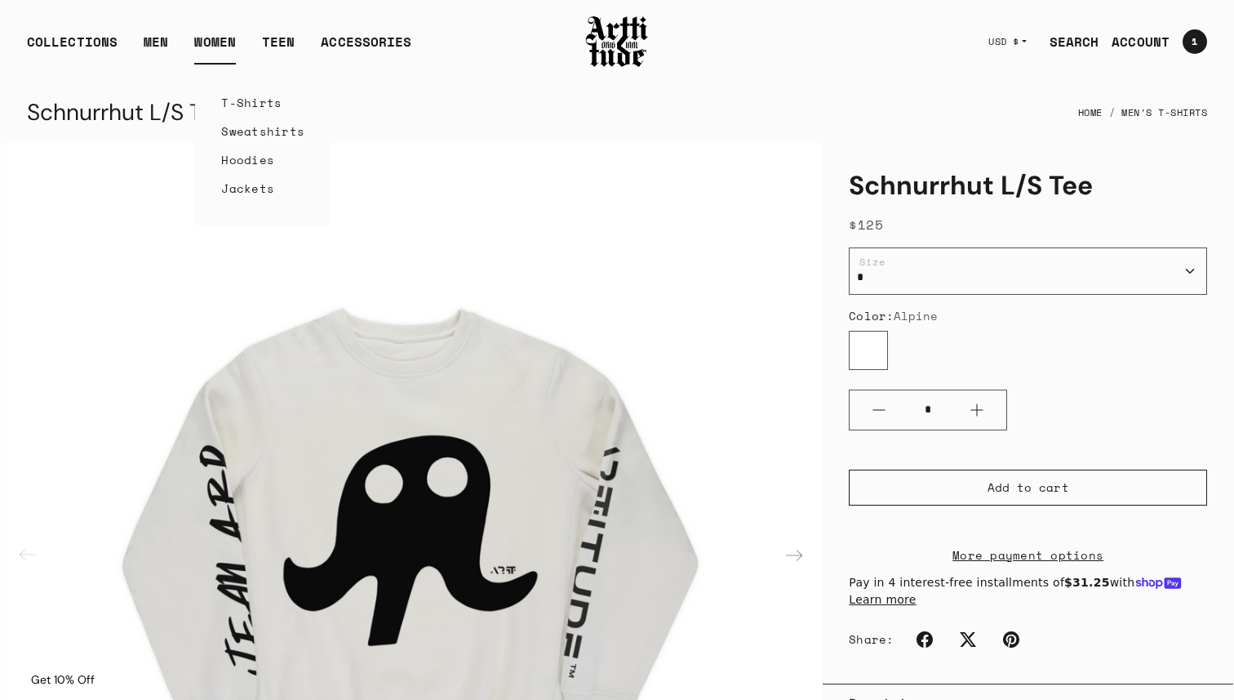  I want to click on div: Next slide, so click(794, 555).